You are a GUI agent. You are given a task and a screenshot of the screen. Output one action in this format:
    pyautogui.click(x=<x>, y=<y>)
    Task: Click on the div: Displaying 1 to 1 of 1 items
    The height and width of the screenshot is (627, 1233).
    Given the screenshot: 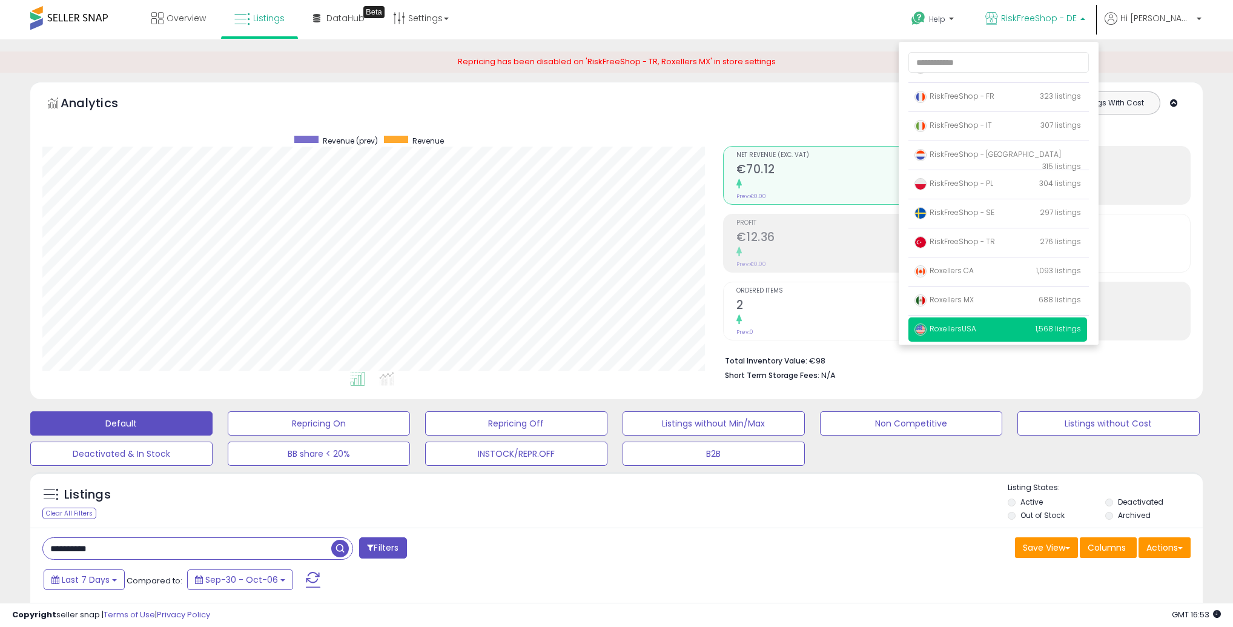 What is the action you would take?
    pyautogui.click(x=1142, y=606)
    